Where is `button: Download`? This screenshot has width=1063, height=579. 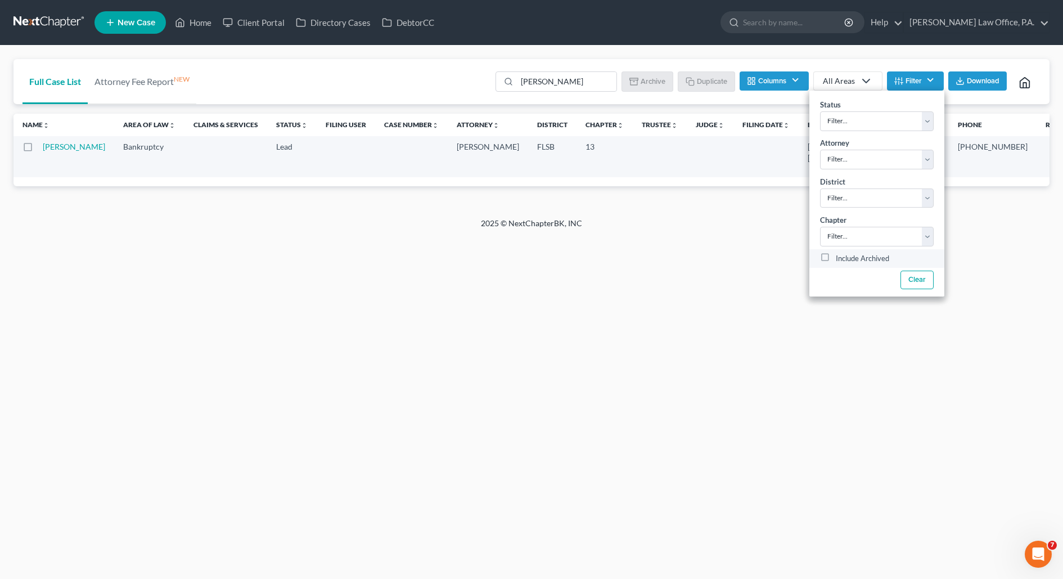 button: Download is located at coordinates (978, 81).